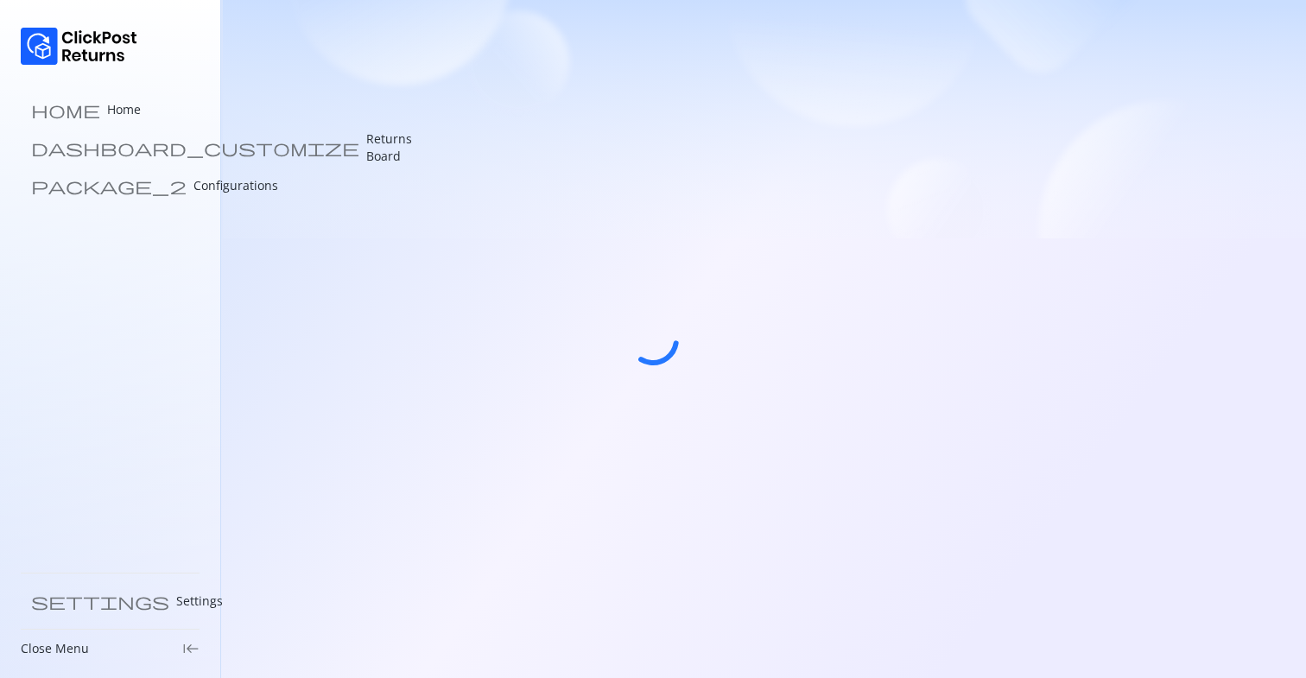  Describe the element at coordinates (109, 186) in the screenshot. I see `span: package_2` at that location.